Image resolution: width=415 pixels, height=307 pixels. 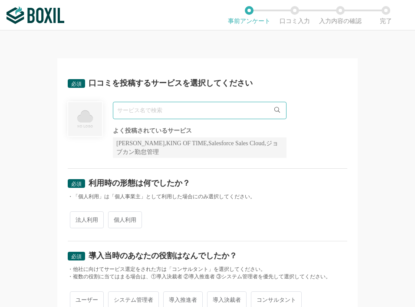 I want to click on div: よく投稿されているサービス, so click(x=200, y=131).